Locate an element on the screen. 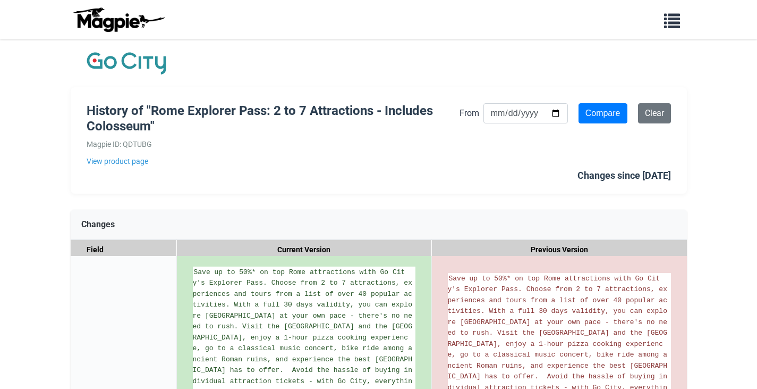 This screenshot has height=389, width=757. input: Compare is located at coordinates (603, 113).